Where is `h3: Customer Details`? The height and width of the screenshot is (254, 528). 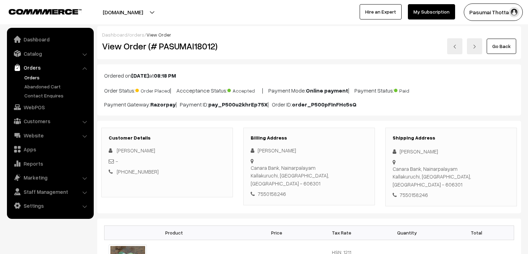
h3: Customer Details is located at coordinates (167, 138).